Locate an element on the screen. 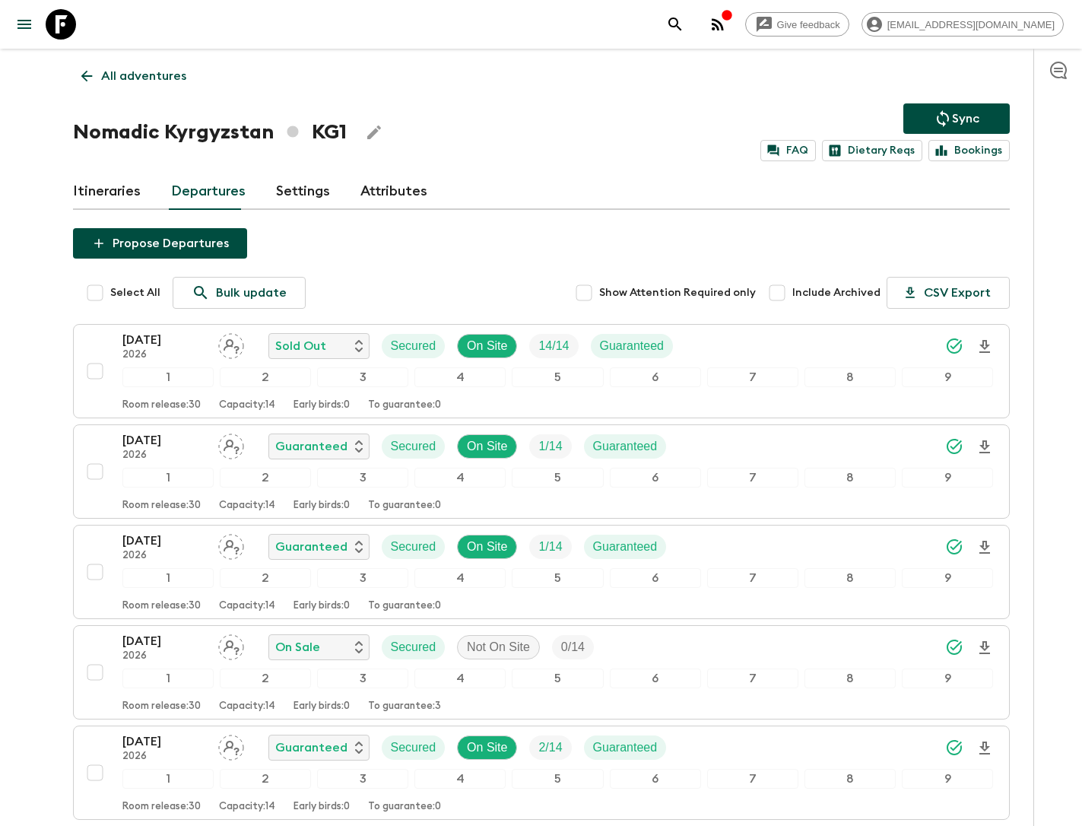 Image resolution: width=1082 pixels, height=826 pixels. p: Bulk update is located at coordinates (251, 293).